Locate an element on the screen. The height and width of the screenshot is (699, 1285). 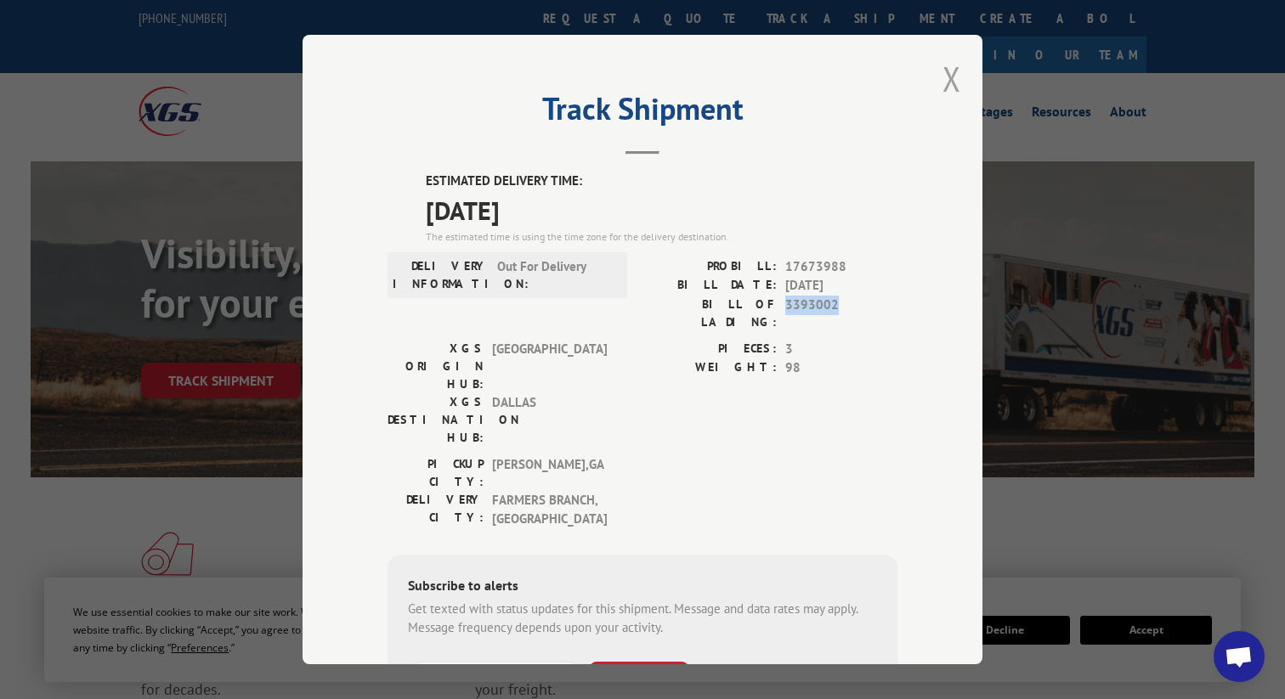
label: XGS DESTINATION HUB: is located at coordinates (435, 420).